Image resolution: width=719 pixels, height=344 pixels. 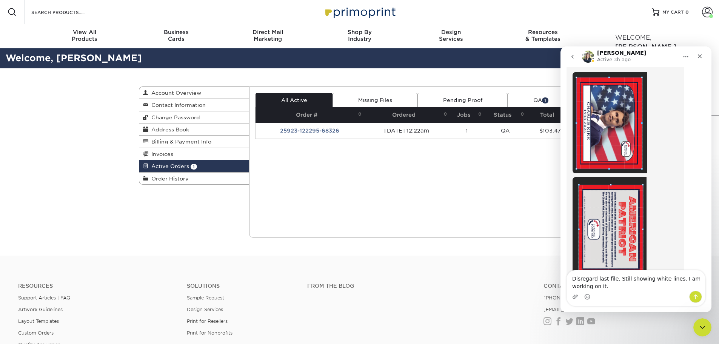 What do you see at coordinates (467, 131) in the screenshot?
I see `td: 1` at bounding box center [467, 131].